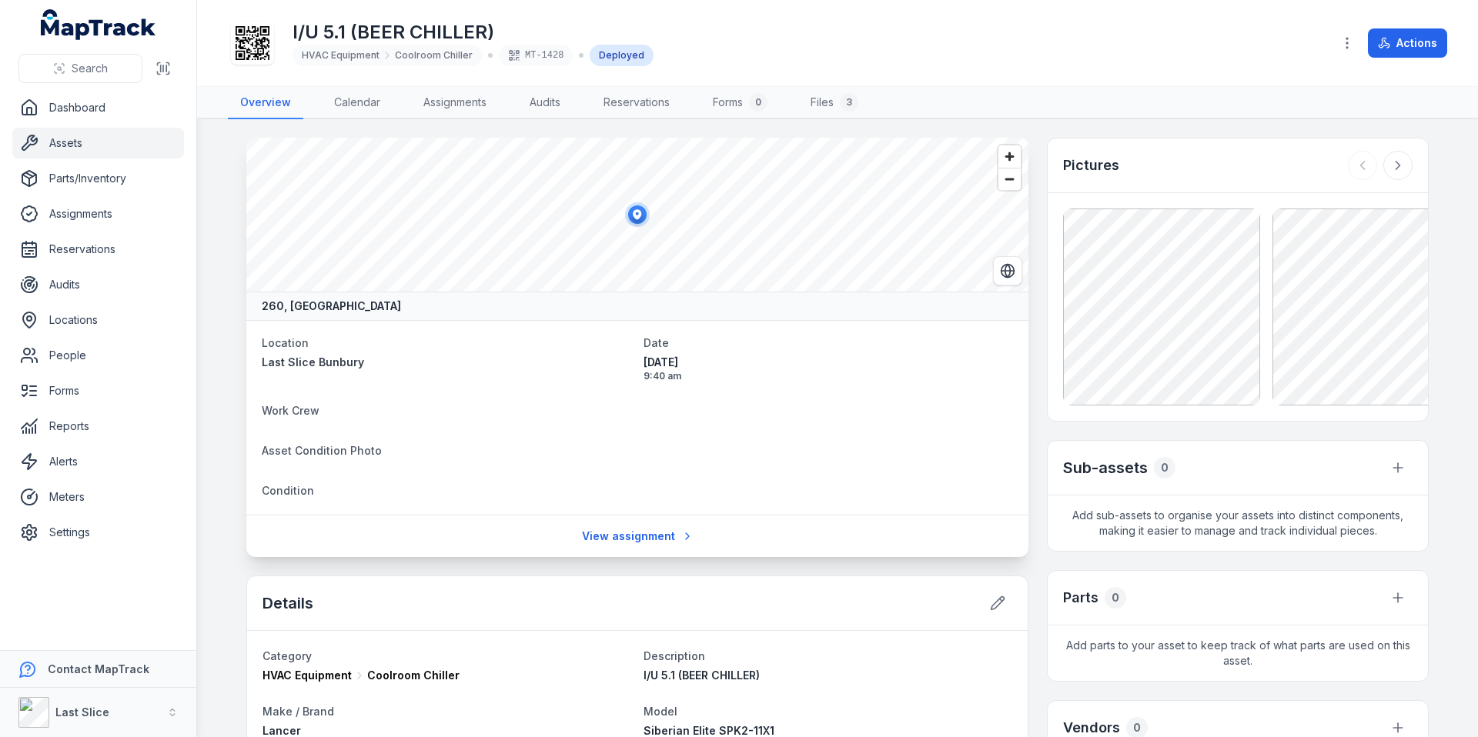 The width and height of the screenshot is (1478, 737). Describe the element at coordinates (98, 108) in the screenshot. I see `a: Dashboard` at that location.